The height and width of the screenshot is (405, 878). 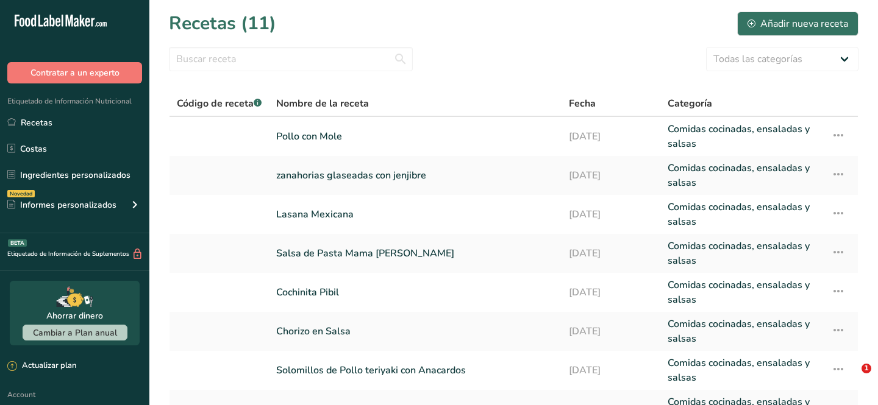 What do you see at coordinates (322, 104) in the screenshot?
I see `span: Nombre de la receta` at bounding box center [322, 104].